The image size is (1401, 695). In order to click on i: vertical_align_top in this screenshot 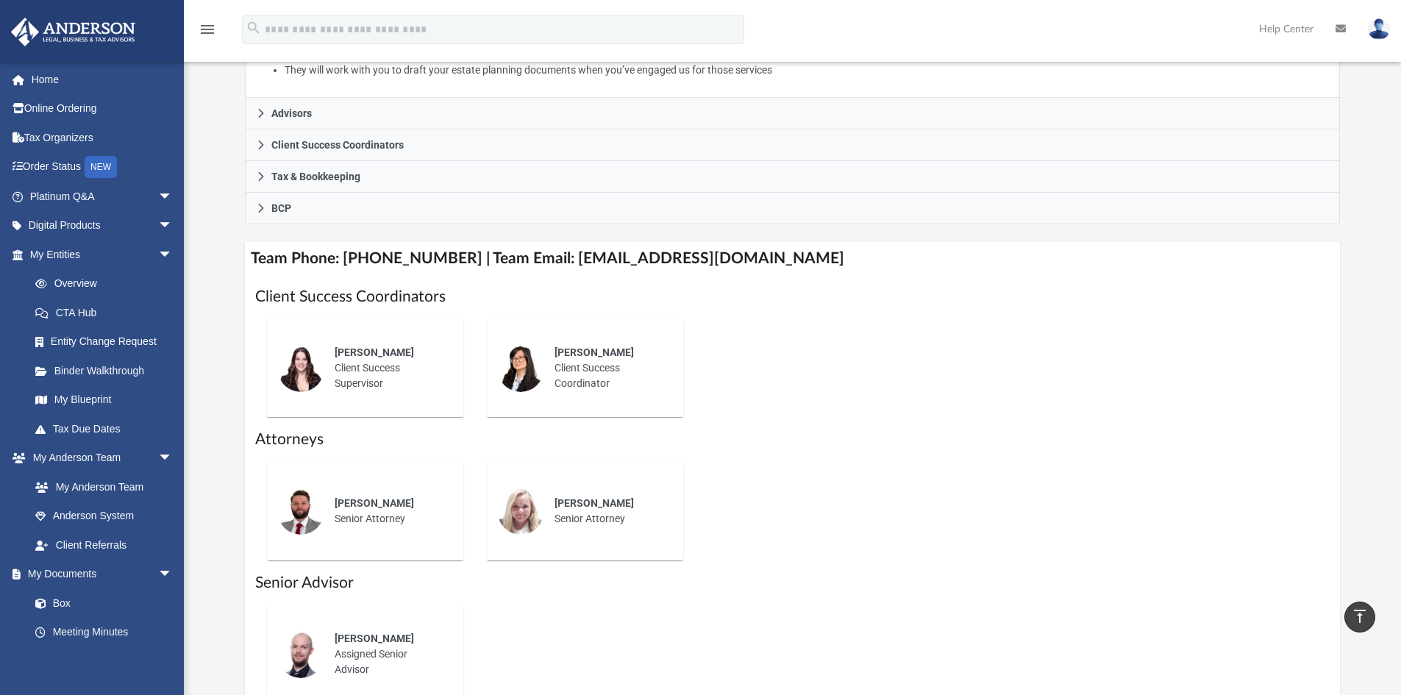, I will do `click(1360, 616)`.